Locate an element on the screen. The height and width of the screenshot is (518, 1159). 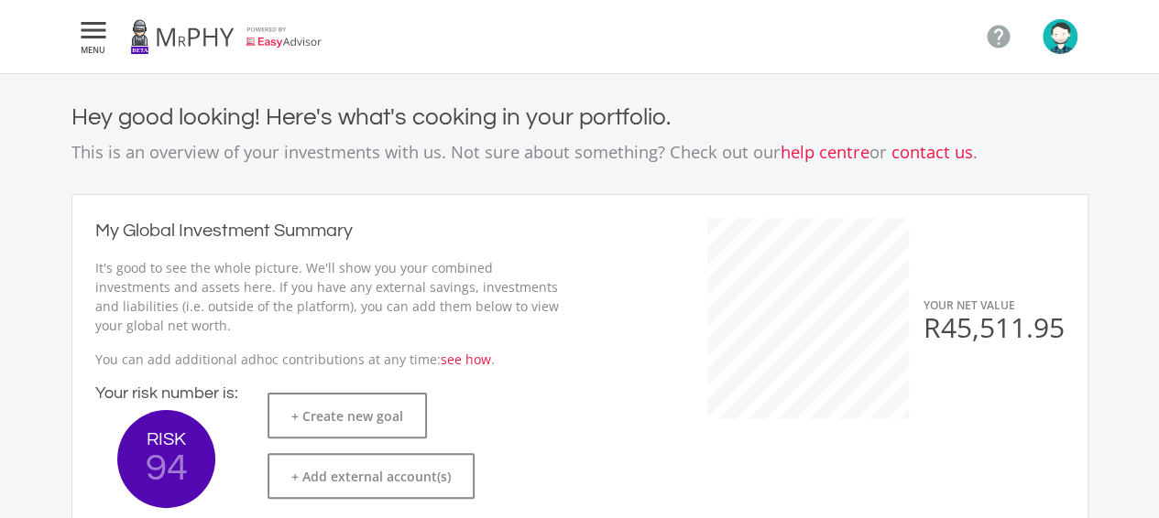
span: YOUR NET VALUE is located at coordinates (969, 305).